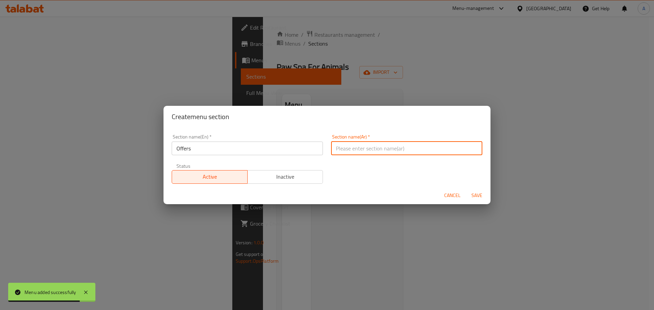 This screenshot has width=654, height=310. I want to click on button: Inactive, so click(285, 177).